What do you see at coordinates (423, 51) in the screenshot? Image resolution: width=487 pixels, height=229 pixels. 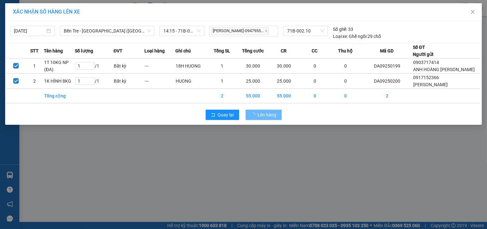 I see `div: Số ĐT Người gửi` at bounding box center [423, 51].